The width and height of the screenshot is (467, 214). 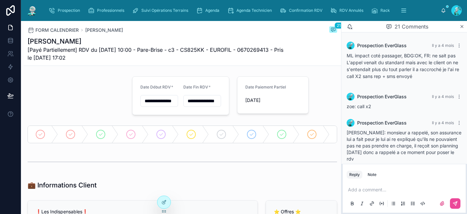 I want to click on img: App logo, so click(x=32, y=10).